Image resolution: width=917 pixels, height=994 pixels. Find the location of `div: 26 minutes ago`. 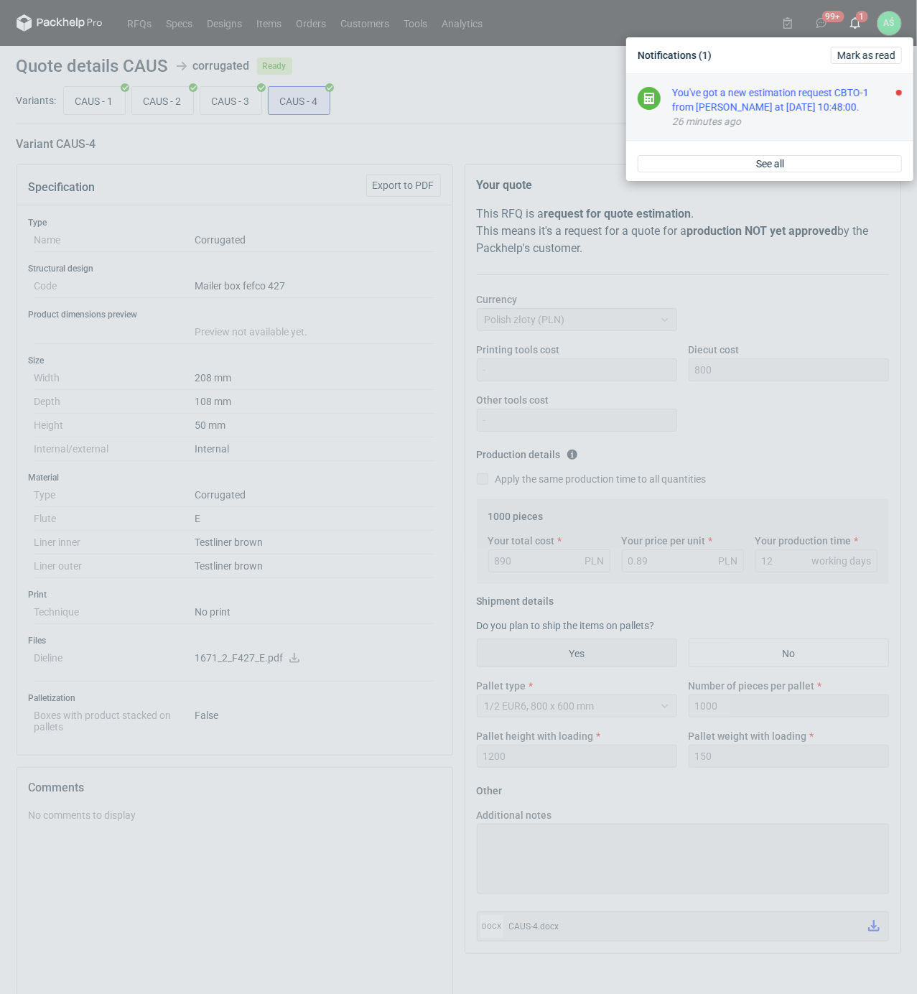

div: 26 minutes ago is located at coordinates (787, 121).